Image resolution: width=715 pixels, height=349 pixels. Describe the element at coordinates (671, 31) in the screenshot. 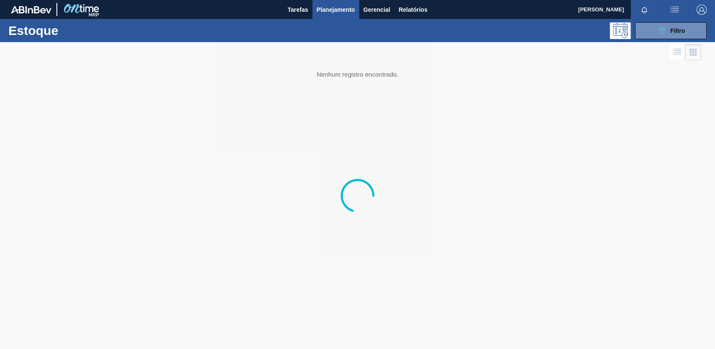

I see `button: Filtro` at that location.